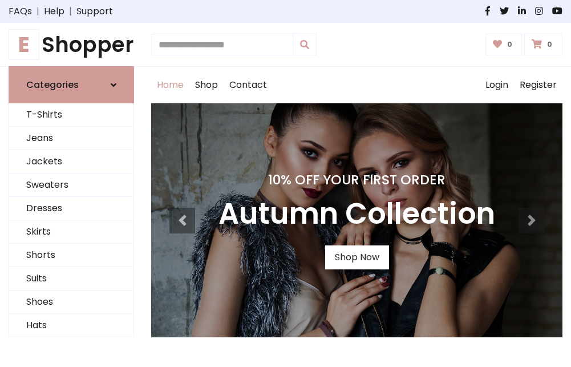  I want to click on a: Login, so click(497, 85).